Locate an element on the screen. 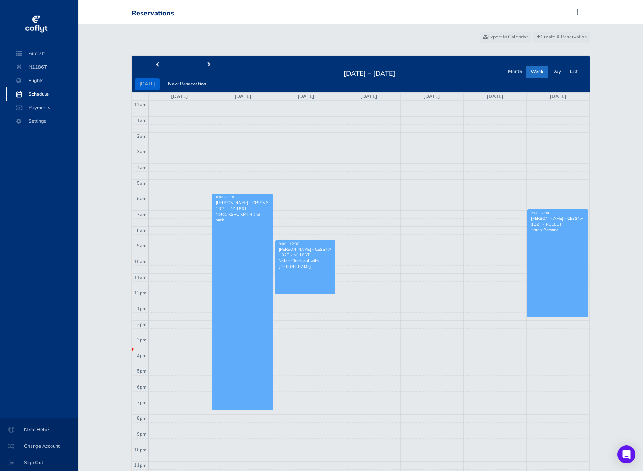 Image resolution: width=643 pixels, height=471 pixels. span: 2pm is located at coordinates (142, 325).